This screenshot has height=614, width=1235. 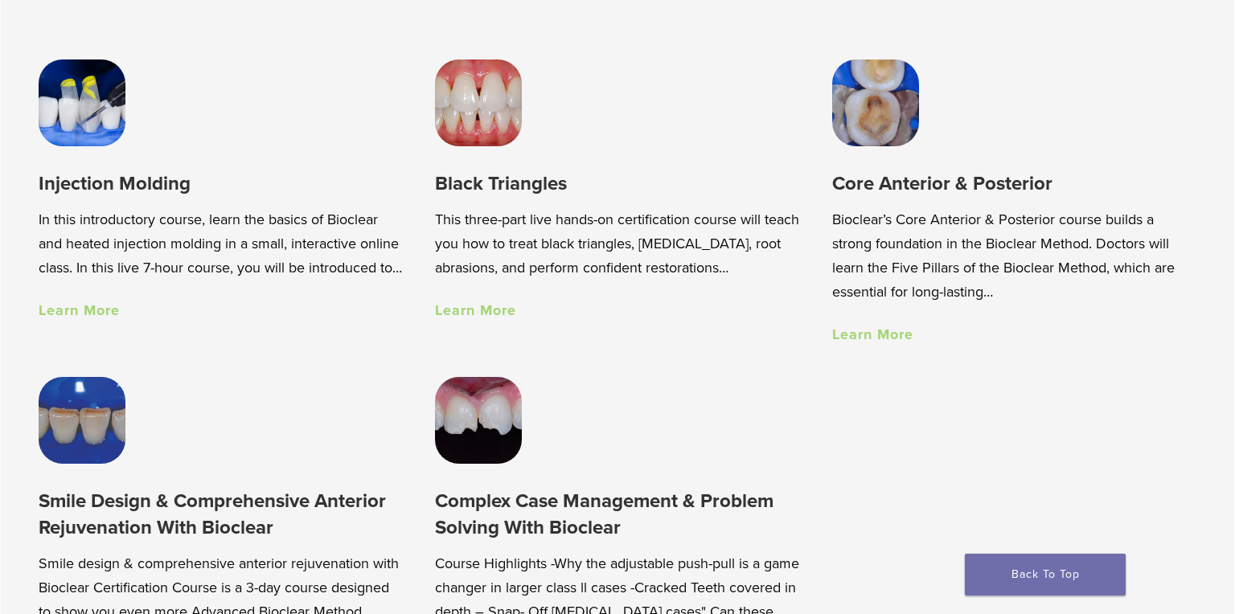 What do you see at coordinates (220, 244) in the screenshot?
I see `p: In this introductory course, learn the basics of Bioclear and heated injection molding in a small...` at bounding box center [220, 244].